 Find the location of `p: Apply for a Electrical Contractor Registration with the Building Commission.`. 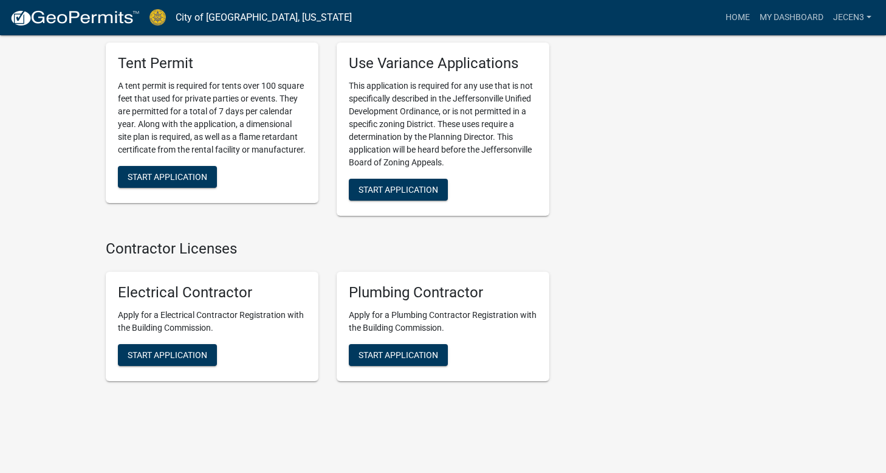

p: Apply for a Electrical Contractor Registration with the Building Commission. is located at coordinates (212, 322).